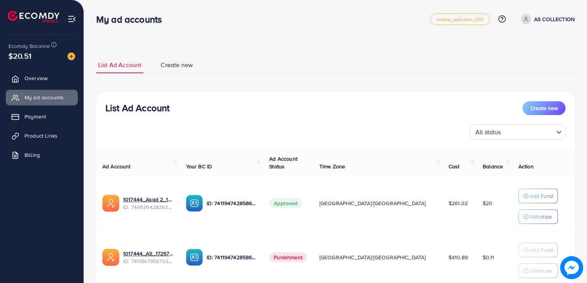 The width and height of the screenshot is (587, 283). Describe the element at coordinates (458, 257) in the screenshot. I see `span: $410.89` at that location.